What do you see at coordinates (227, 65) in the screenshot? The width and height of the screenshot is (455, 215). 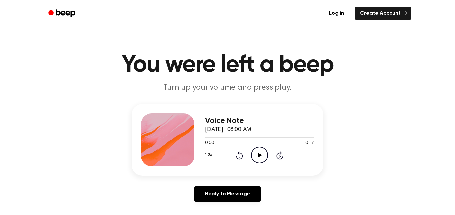 I see `h1: You were left a beep` at bounding box center [227, 65].